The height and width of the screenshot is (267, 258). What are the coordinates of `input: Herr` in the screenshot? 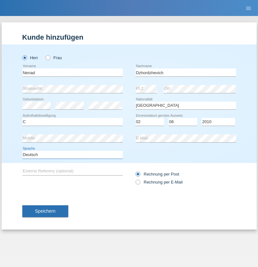 It's located at (24, 57).